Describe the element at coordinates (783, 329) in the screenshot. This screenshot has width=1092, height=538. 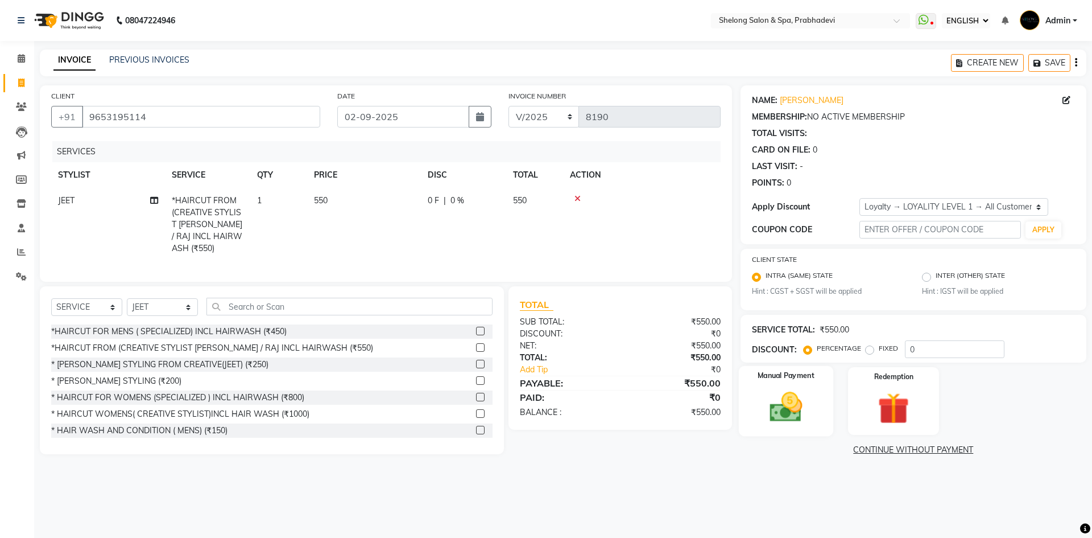
I see `div: SERVICE TOTAL:` at that location.